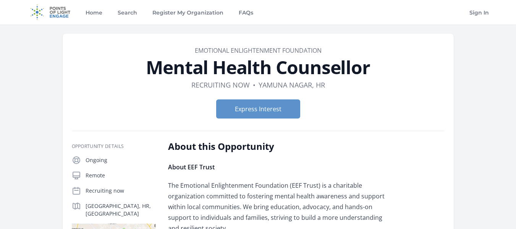  Describe the element at coordinates (191, 167) in the screenshot. I see `strong: About EEF Trust` at that location.